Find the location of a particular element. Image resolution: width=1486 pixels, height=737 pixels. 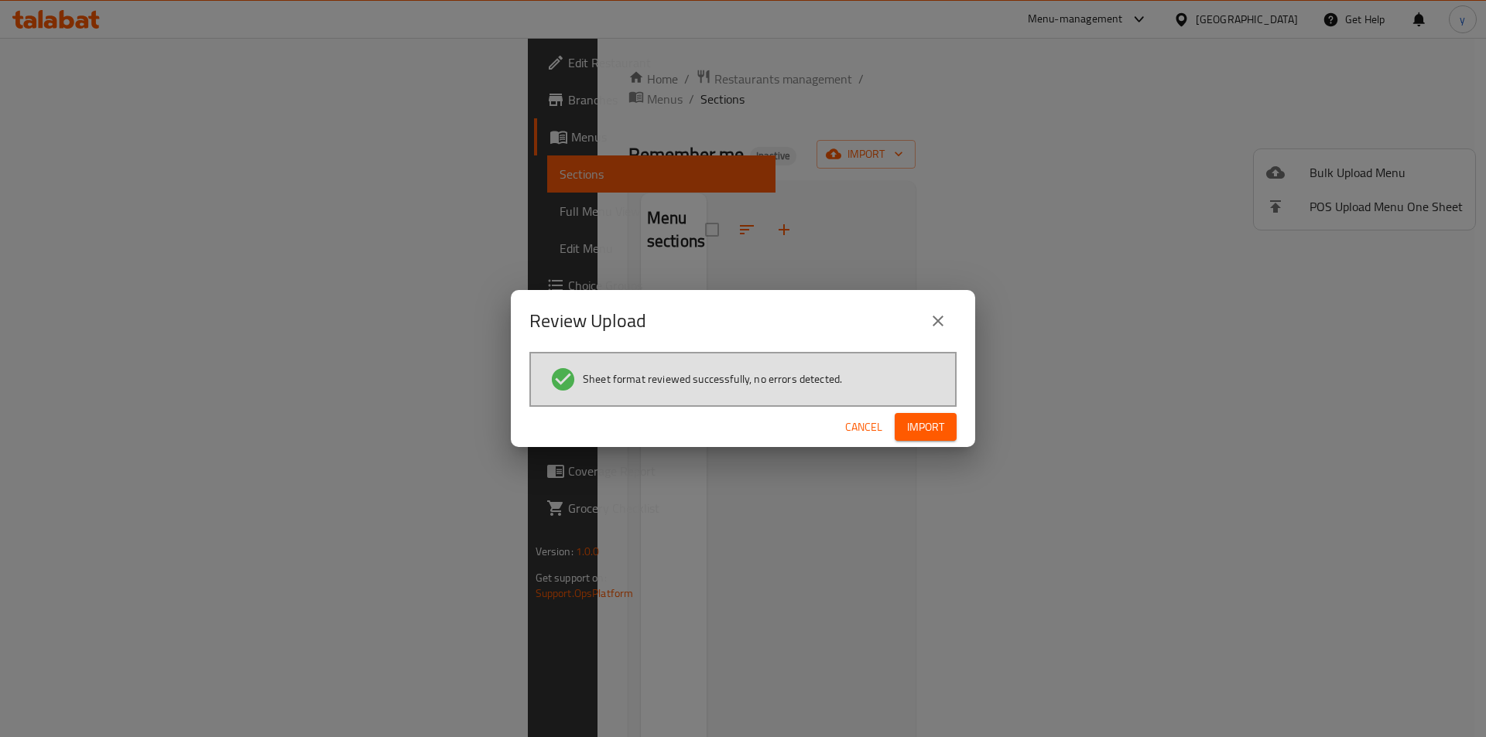

button: Cancel is located at coordinates (864, 427).